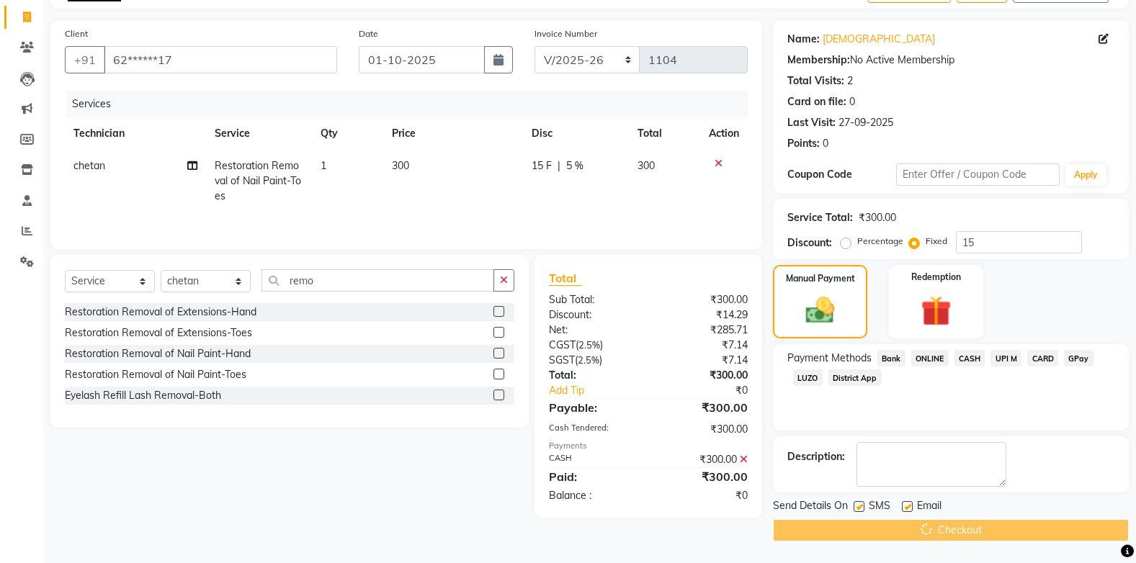 Image resolution: width=1136 pixels, height=563 pixels. What do you see at coordinates (810, 507) in the screenshot?
I see `span: Send Details On` at bounding box center [810, 507].